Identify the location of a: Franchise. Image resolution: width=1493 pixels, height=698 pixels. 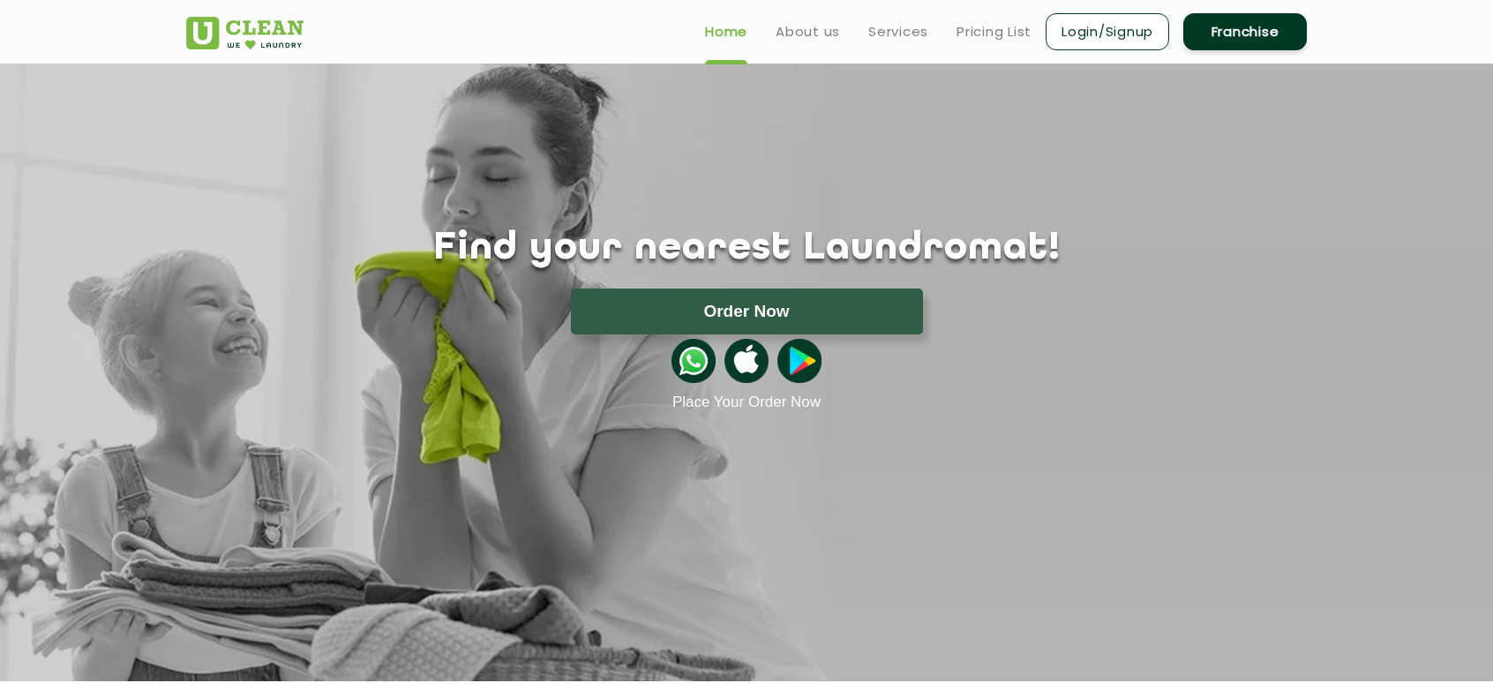
(1245, 32).